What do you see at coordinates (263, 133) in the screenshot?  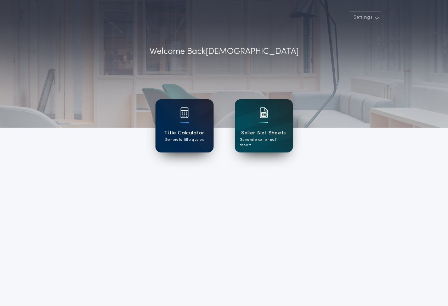 I see `h1: Seller Net Sheets` at bounding box center [263, 133].